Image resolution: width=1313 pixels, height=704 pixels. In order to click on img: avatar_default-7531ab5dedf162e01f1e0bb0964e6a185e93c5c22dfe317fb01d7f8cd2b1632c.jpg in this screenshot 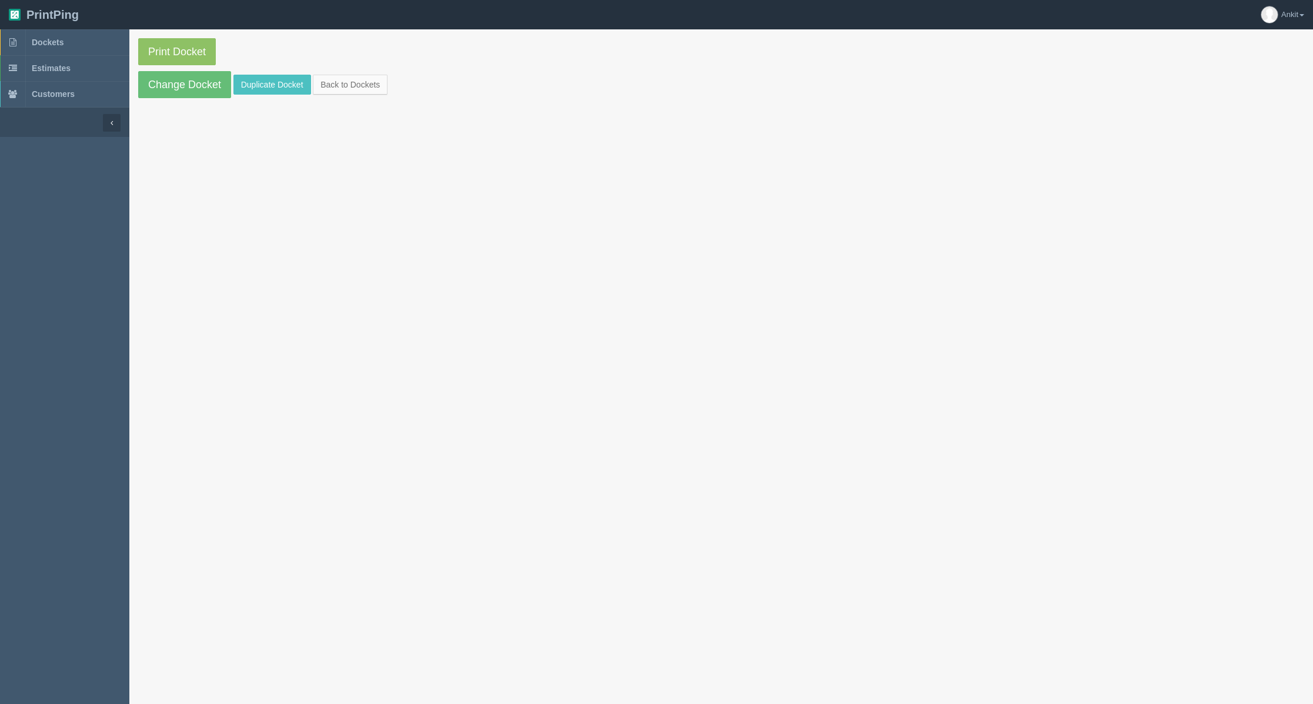, I will do `click(1269, 15)`.